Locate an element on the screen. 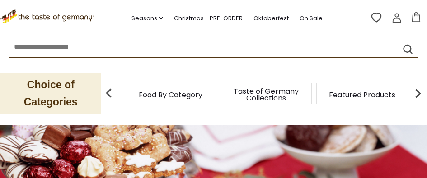  img: previous arrow is located at coordinates (109, 94).